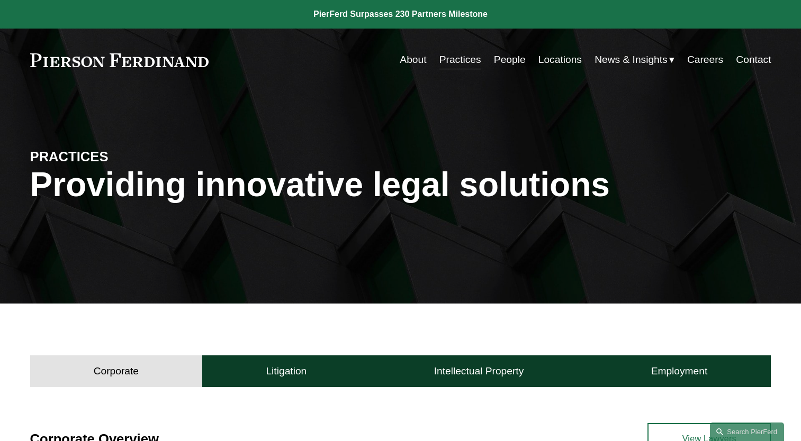 Image resolution: width=801 pixels, height=441 pixels. I want to click on h4: PRACTICES, so click(123, 157).